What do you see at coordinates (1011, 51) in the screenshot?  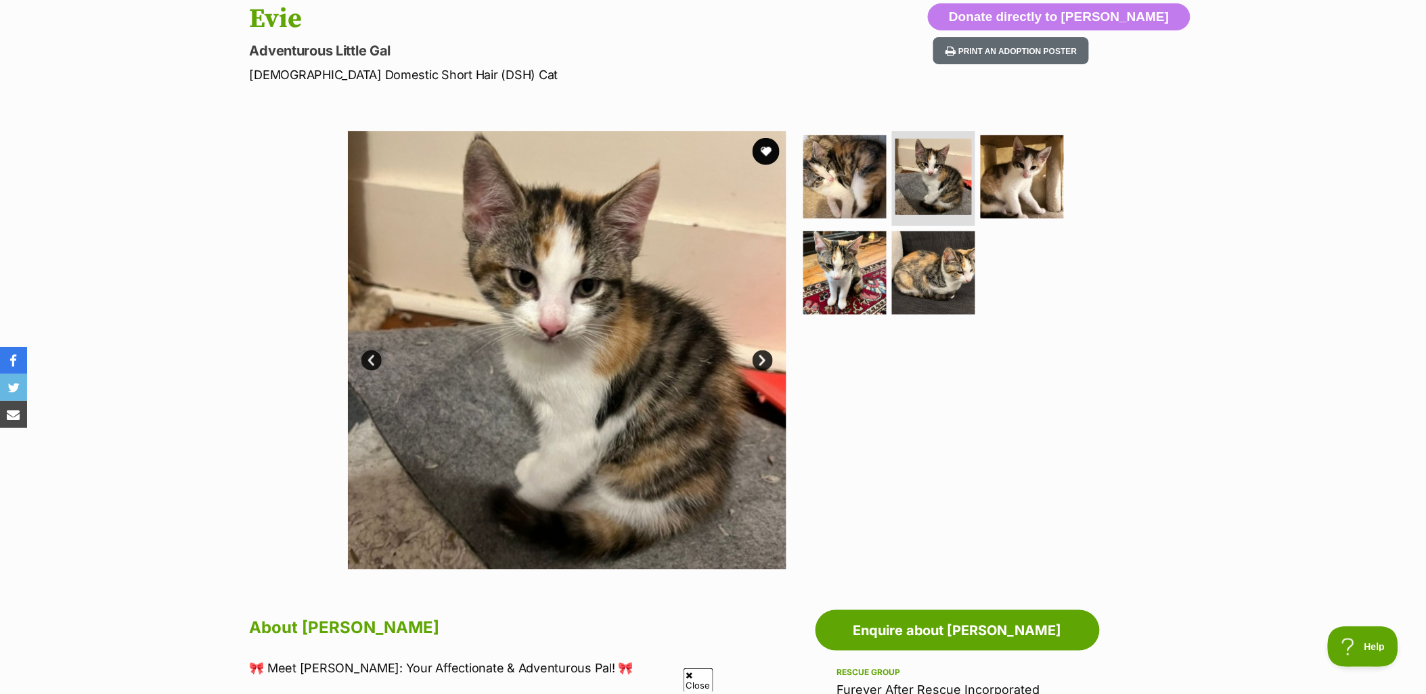 I see `button: Print an adoption poster` at bounding box center [1011, 51].